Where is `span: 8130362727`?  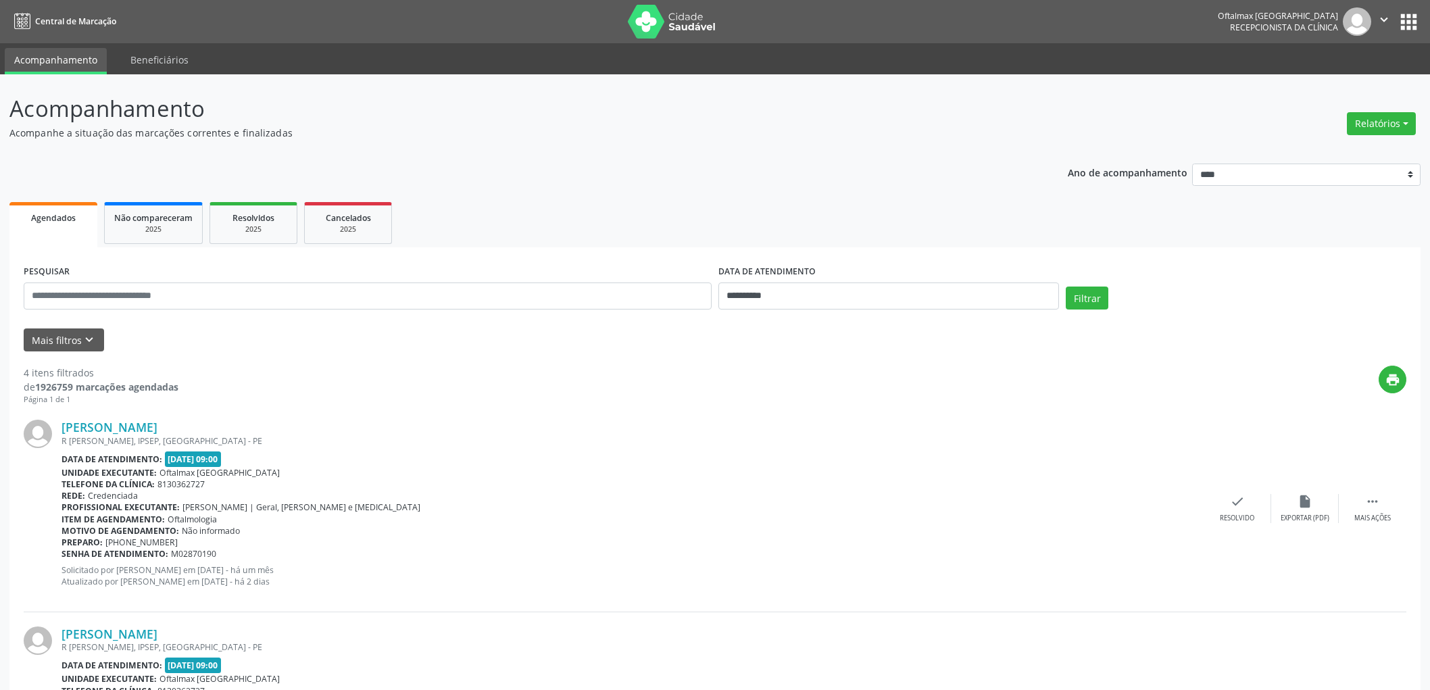 span: 8130362727 is located at coordinates (181, 484).